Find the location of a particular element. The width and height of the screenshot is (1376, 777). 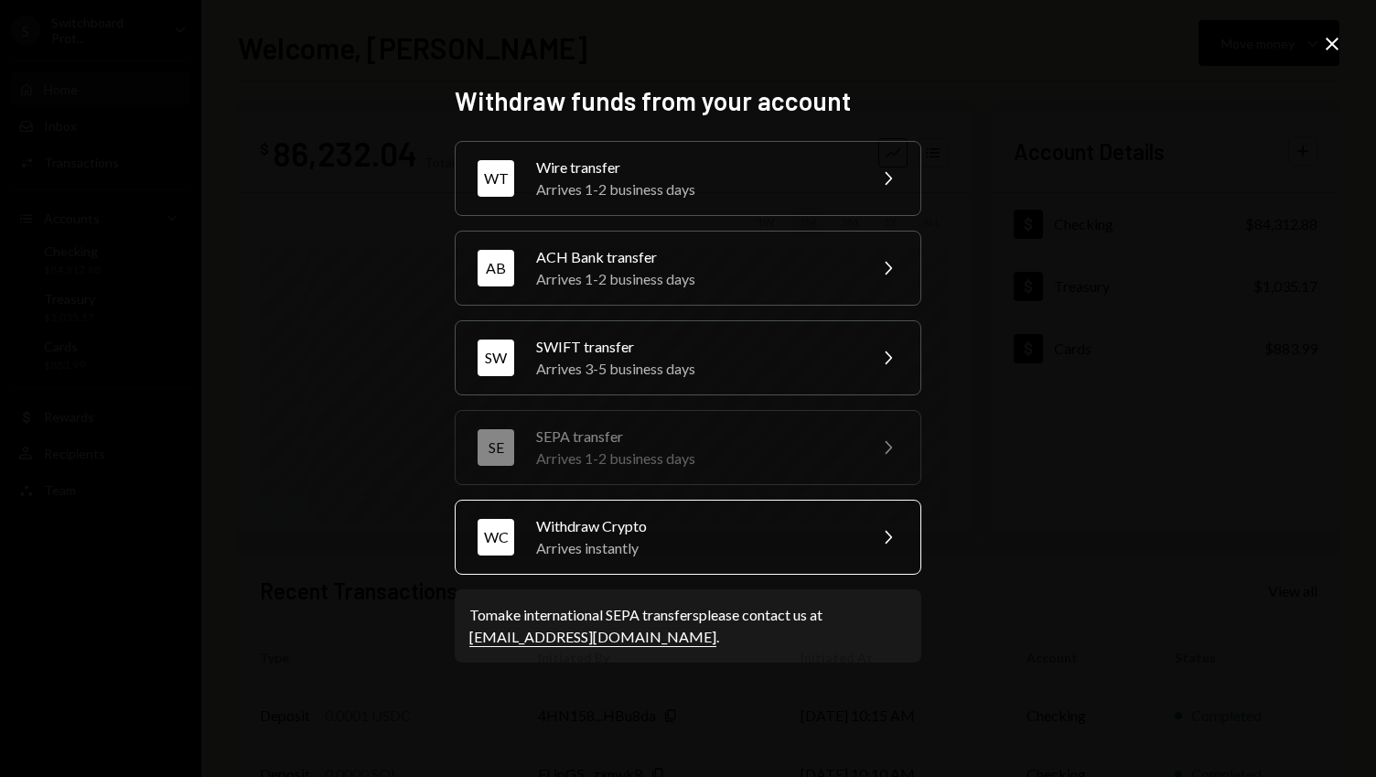

button: WCWithdraw CryptoArrives instantly is located at coordinates (688, 537).